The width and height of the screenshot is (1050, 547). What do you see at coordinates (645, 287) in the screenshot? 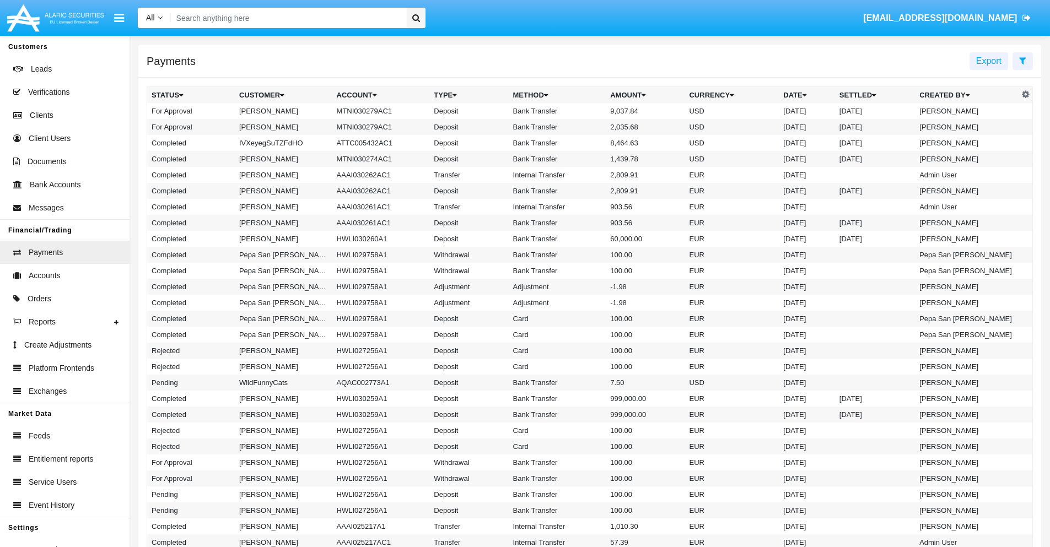
I see `td: -1.98` at bounding box center [645, 287].